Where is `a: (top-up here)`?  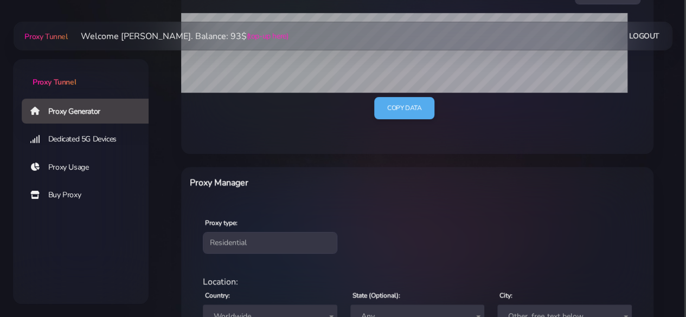 a: (top-up here) is located at coordinates (267, 36).